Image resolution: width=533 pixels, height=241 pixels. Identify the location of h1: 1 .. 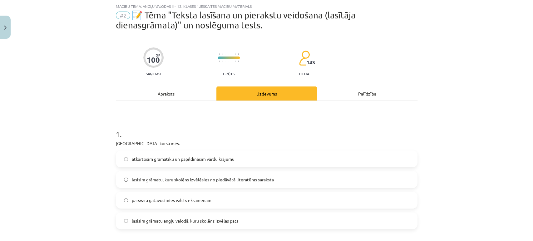
(267, 129).